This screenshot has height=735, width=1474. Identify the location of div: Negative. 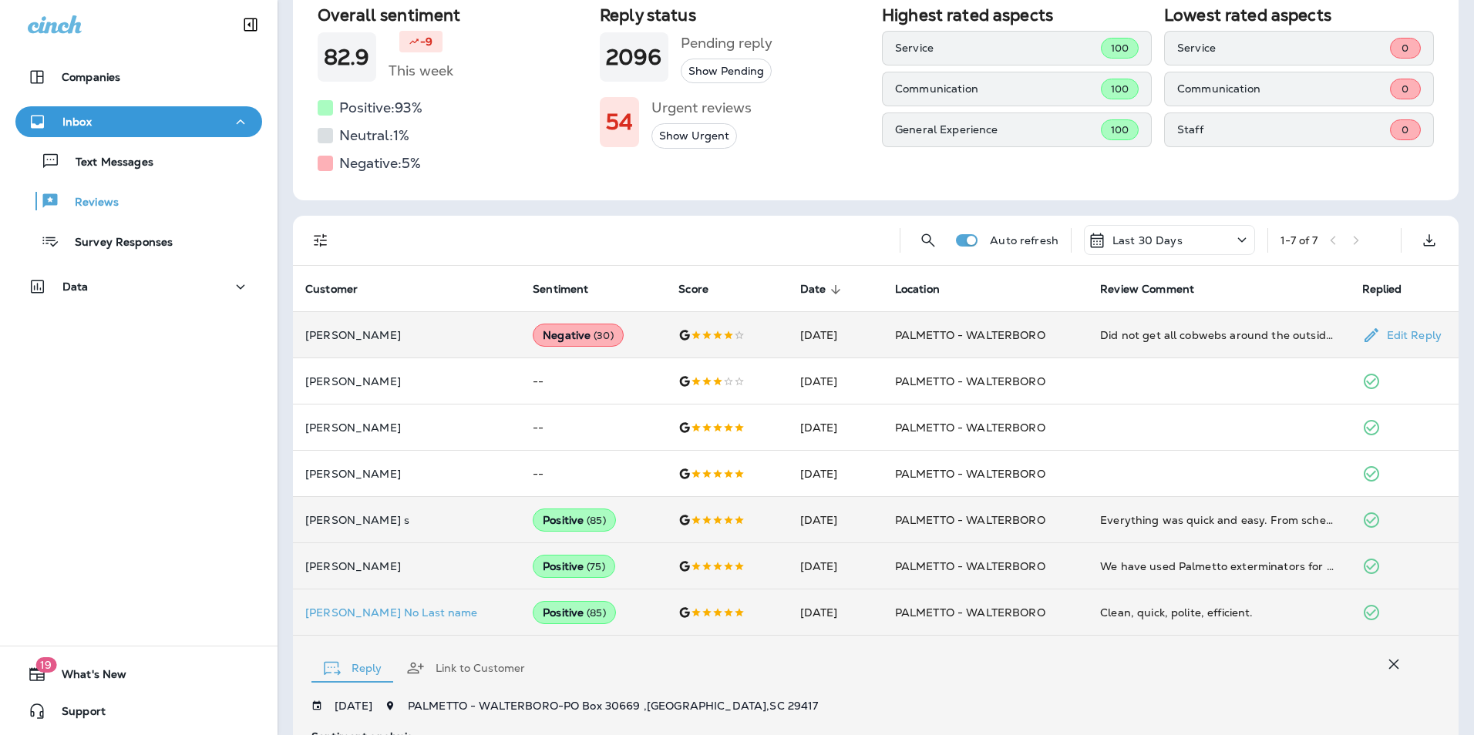
(578, 335).